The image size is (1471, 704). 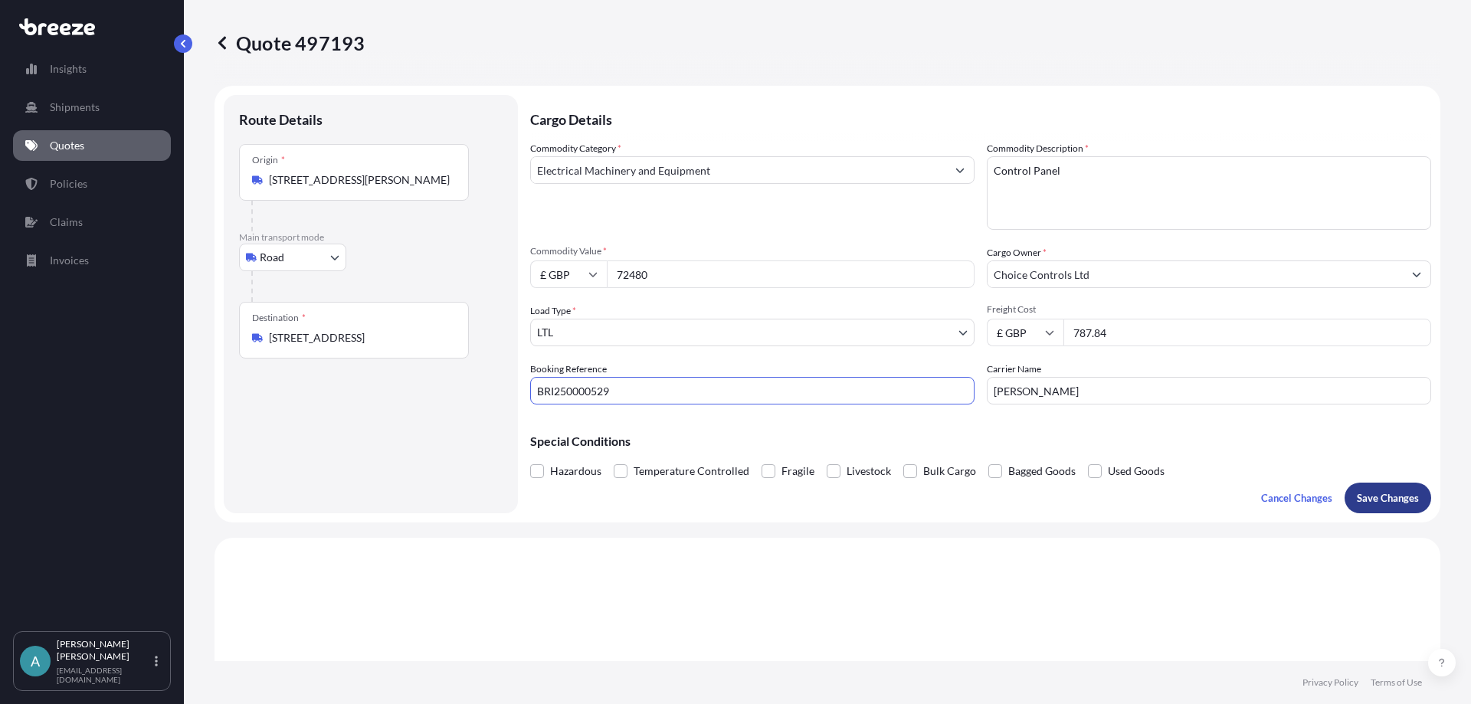 I want to click on span: Freight Cost, so click(x=1209, y=310).